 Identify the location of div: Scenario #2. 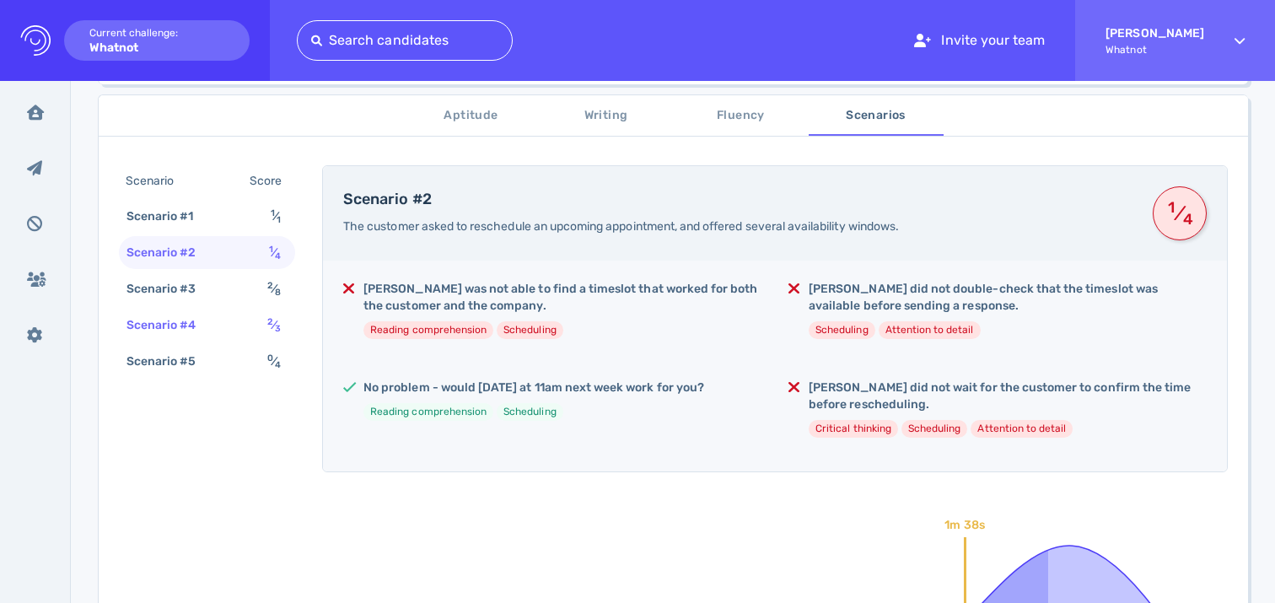
(169, 252).